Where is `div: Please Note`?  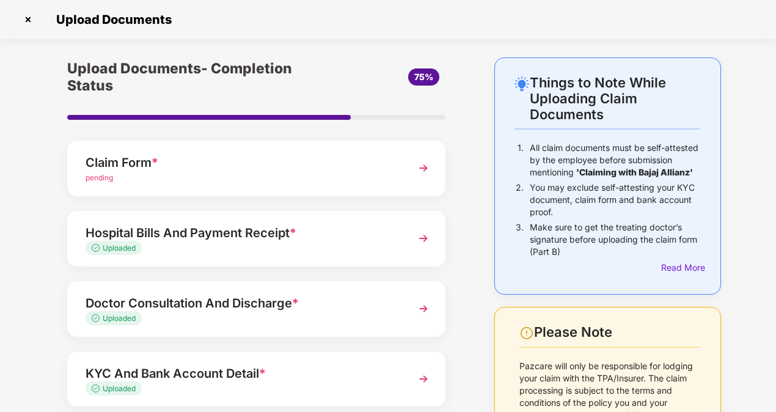 div: Please Note is located at coordinates (617, 332).